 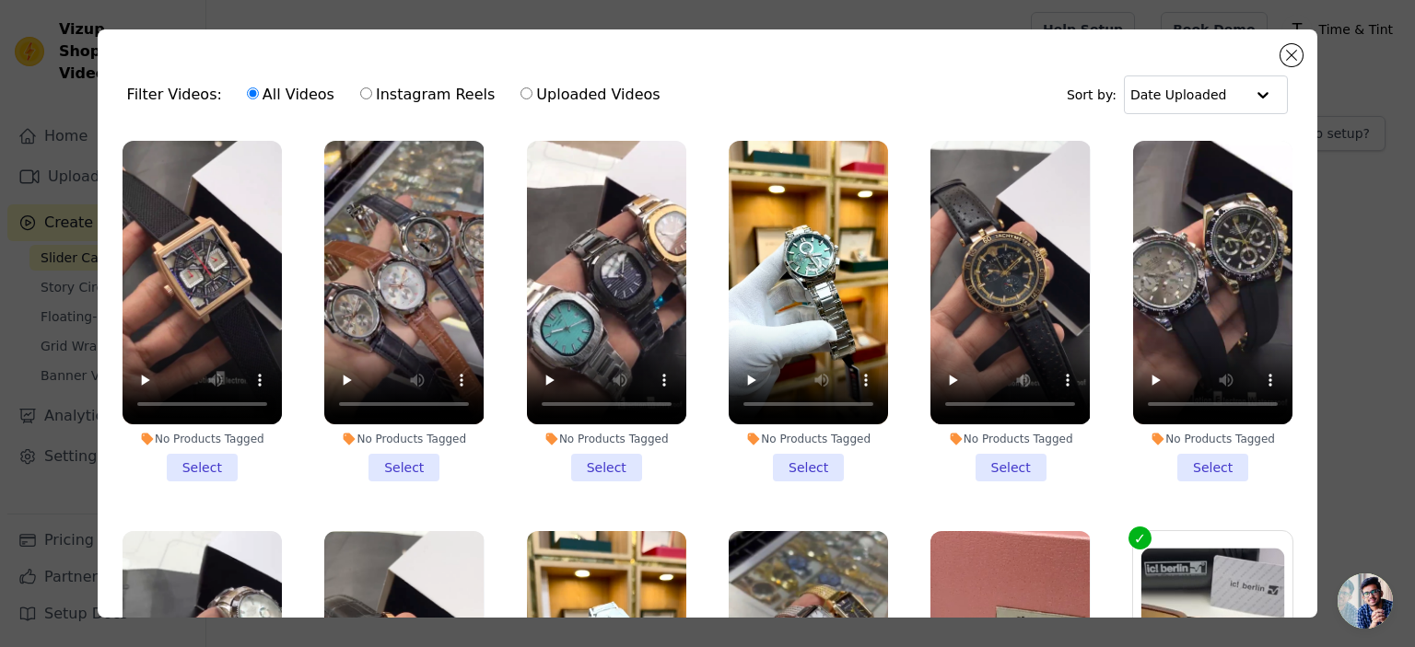 What do you see at coordinates (427, 95) in the screenshot?
I see `label: Instagram Reels` at bounding box center [427, 95].